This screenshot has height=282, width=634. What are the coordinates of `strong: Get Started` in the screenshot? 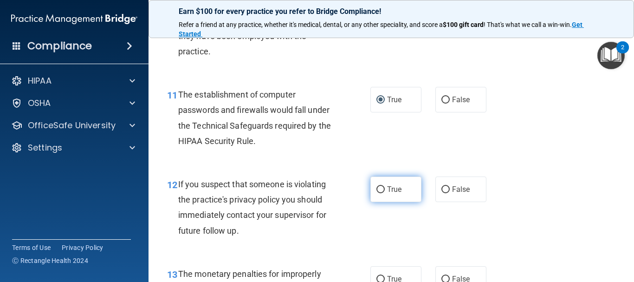 It's located at (381, 29).